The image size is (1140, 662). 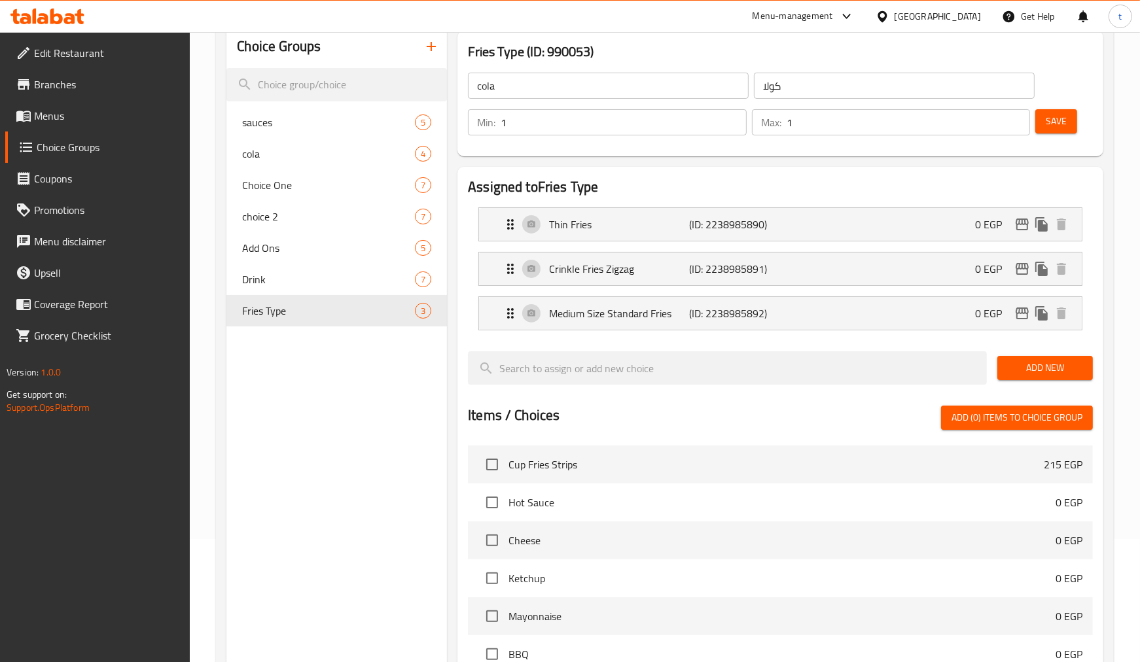 What do you see at coordinates (50, 372) in the screenshot?
I see `span: 1.0.0` at bounding box center [50, 372].